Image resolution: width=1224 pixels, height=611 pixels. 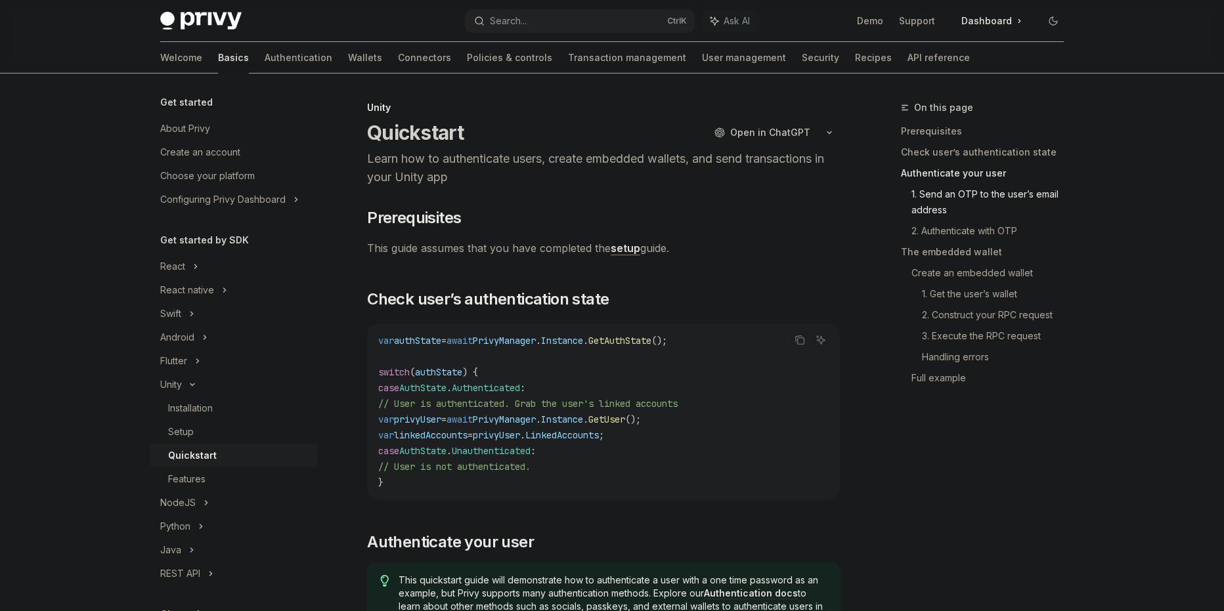 What do you see at coordinates (223, 200) in the screenshot?
I see `div: Configuring Privy Dashboard` at bounding box center [223, 200].